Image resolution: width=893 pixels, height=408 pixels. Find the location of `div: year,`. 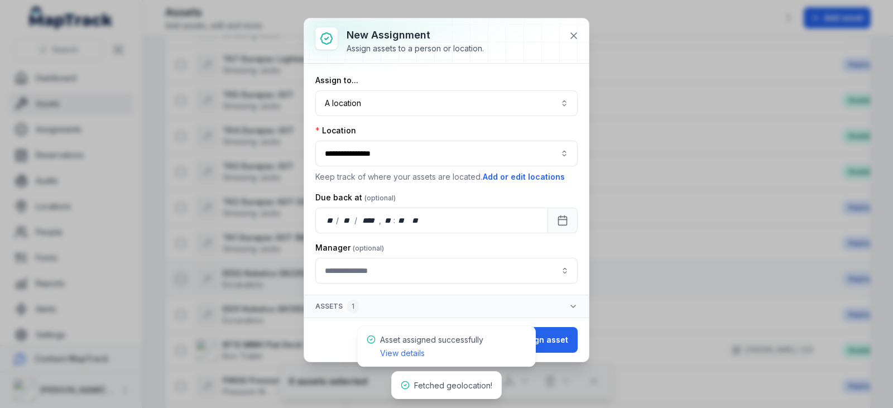

div: year, is located at coordinates (368, 220).